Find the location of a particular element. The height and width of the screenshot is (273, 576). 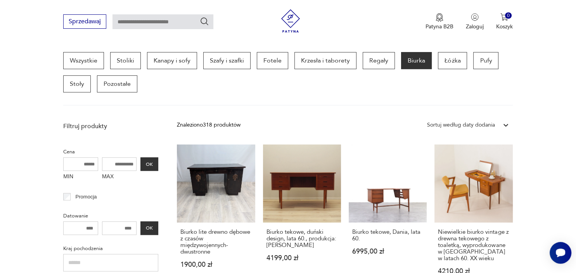

a: Stoły is located at coordinates (77, 84).